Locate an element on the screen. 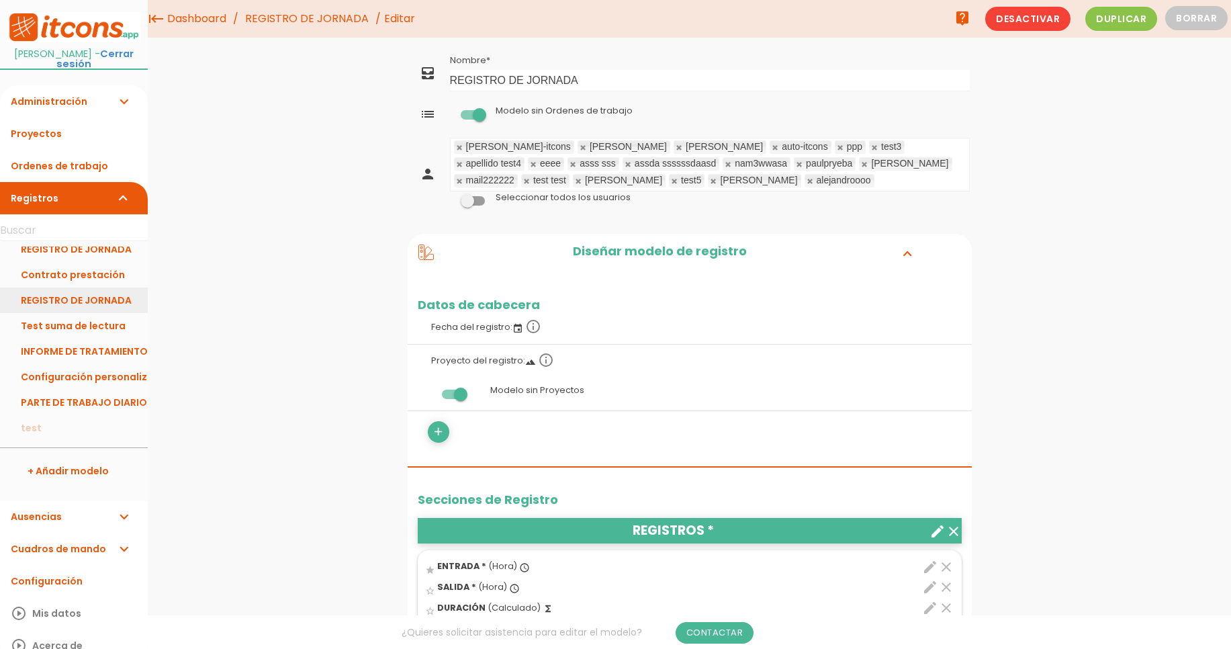  label: Seleccionar todos los usuarios is located at coordinates (563, 197).